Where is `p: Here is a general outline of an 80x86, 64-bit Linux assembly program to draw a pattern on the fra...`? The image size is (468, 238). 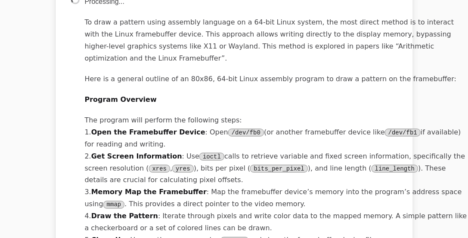 p: Here is a general outline of an 80x86, 64-bit Linux assembly program to draw a pattern on the fra... is located at coordinates (276, 79).